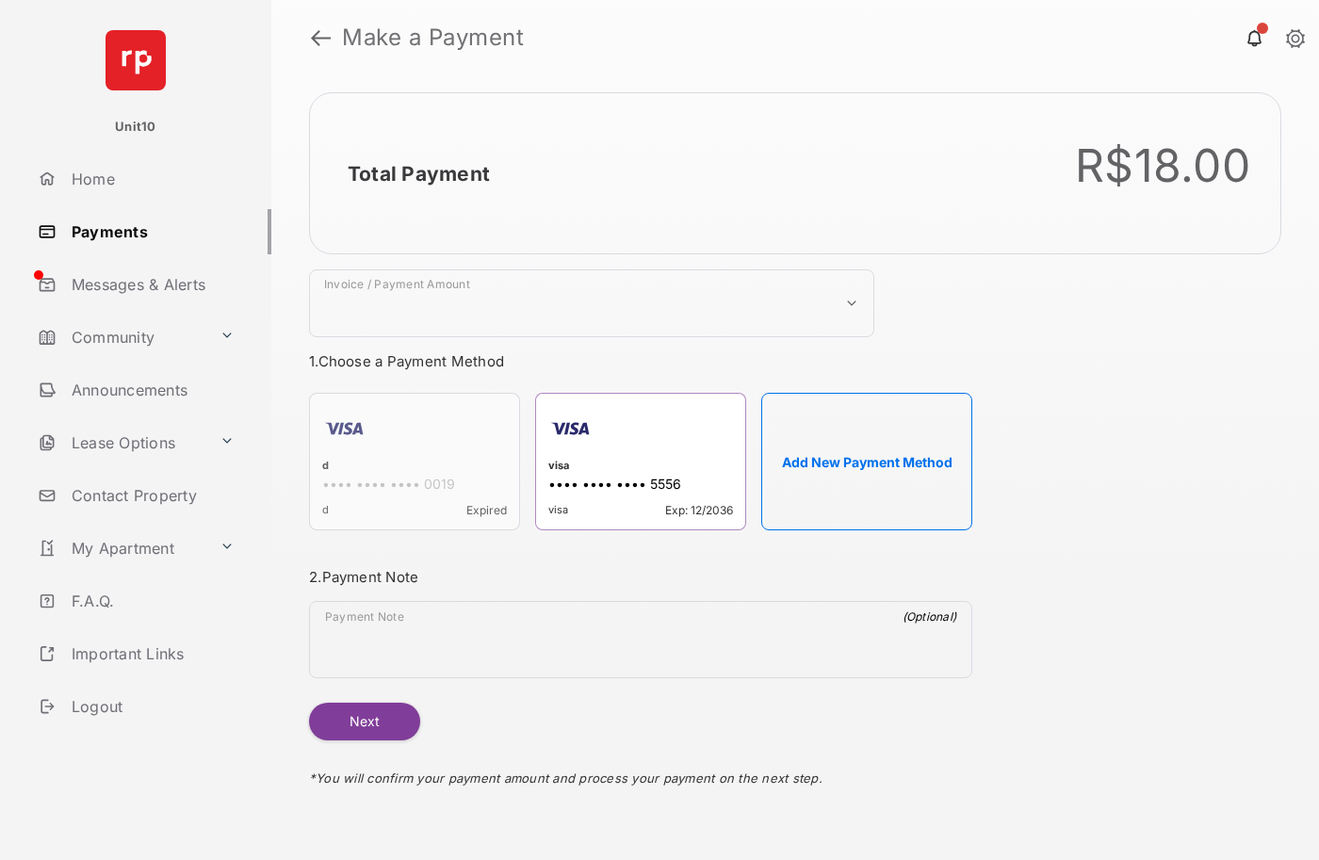  Describe the element at coordinates (415, 462) in the screenshot. I see `div: d•••• •••• •••• 0019dExpired` at that location.